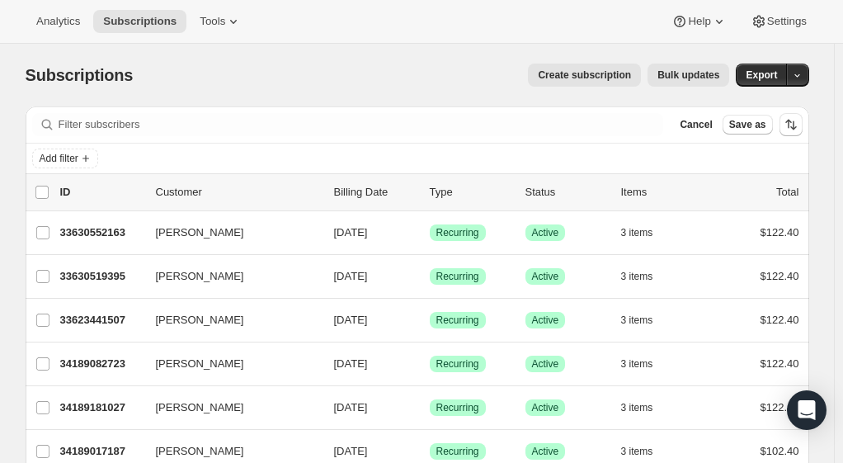  Describe the element at coordinates (101, 407) in the screenshot. I see `p: 34189181027` at that location.